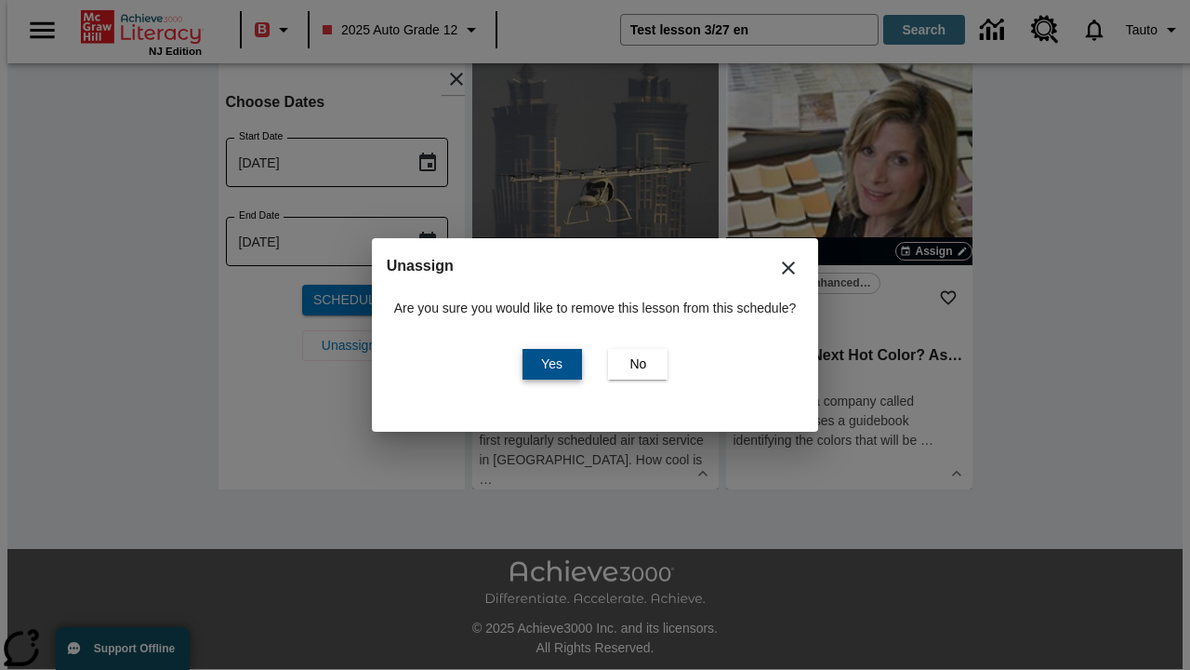  Describe the element at coordinates (638, 364) in the screenshot. I see `button: No` at that location.